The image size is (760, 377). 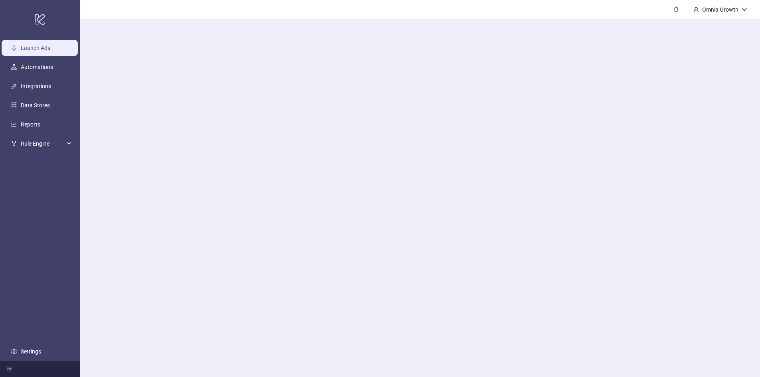 I want to click on div: Omnia Growth, so click(x=720, y=10).